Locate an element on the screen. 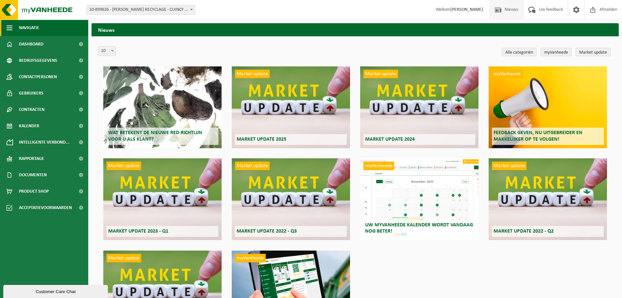 Image resolution: width=622 pixels, height=298 pixels. span: Wat betekent de nieuwe RED-richtlijn voor u als klant? is located at coordinates (155, 136).